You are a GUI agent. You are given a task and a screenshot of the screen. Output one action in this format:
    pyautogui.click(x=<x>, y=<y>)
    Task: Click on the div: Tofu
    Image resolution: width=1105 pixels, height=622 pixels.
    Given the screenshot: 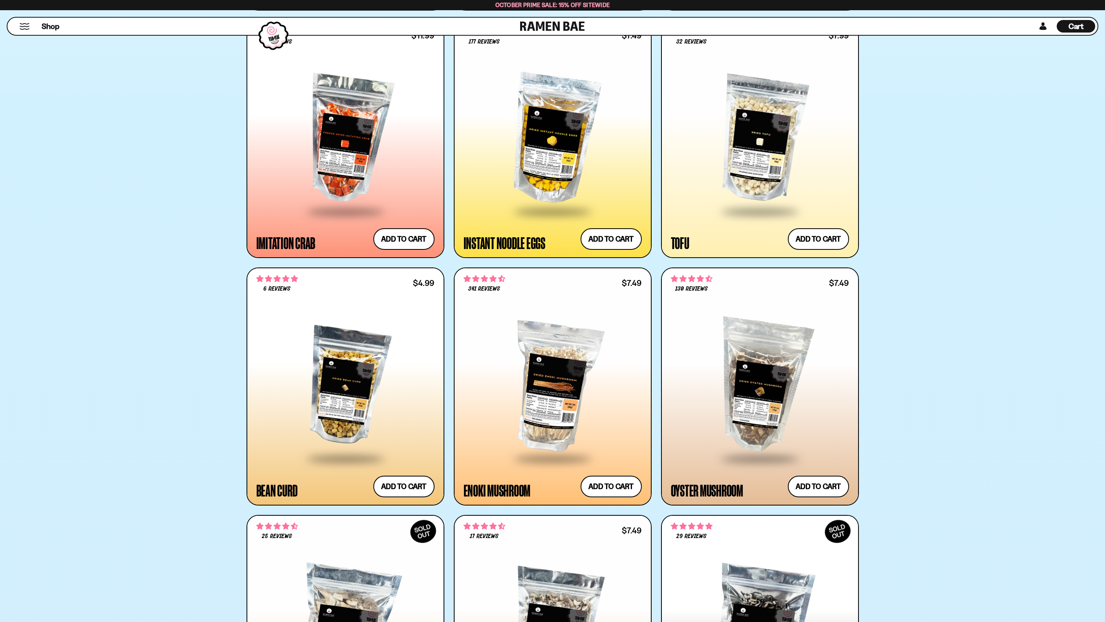 What is the action you would take?
    pyautogui.click(x=680, y=243)
    